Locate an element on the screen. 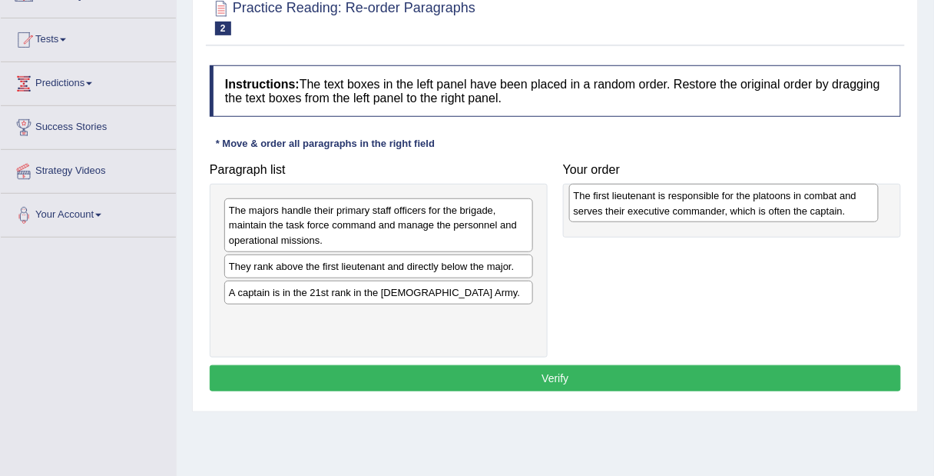 The image size is (934, 476). h4: Your order is located at coordinates (732, 170).